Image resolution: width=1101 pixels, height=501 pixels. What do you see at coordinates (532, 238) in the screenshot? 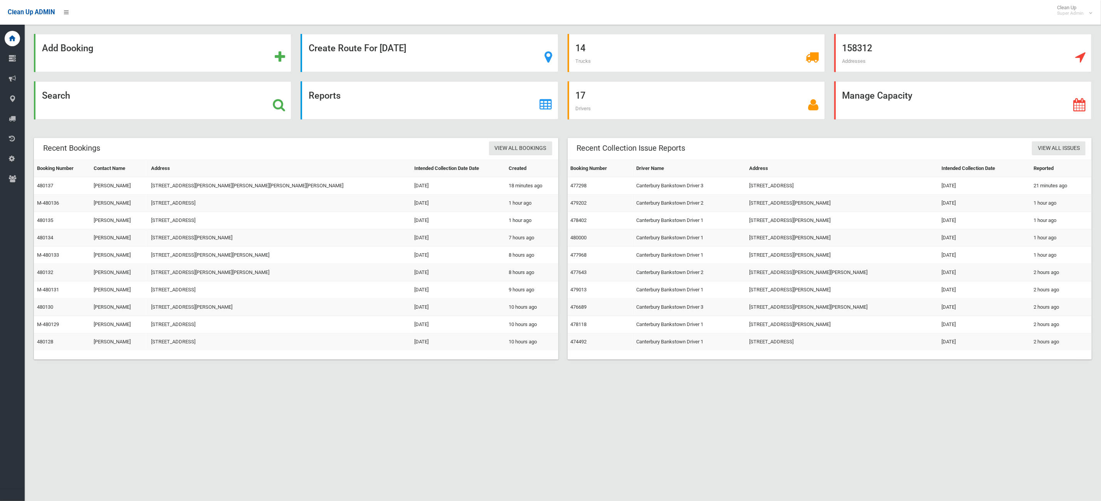
I see `td: 7 hours ago` at bounding box center [532, 238].